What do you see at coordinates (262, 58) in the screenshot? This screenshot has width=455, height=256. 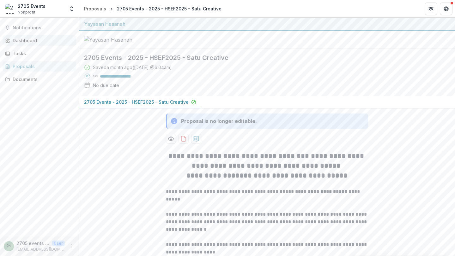 I see `h2: 2705 Events - 2025 - HSEF2025 - Satu Creative` at bounding box center [262, 58].